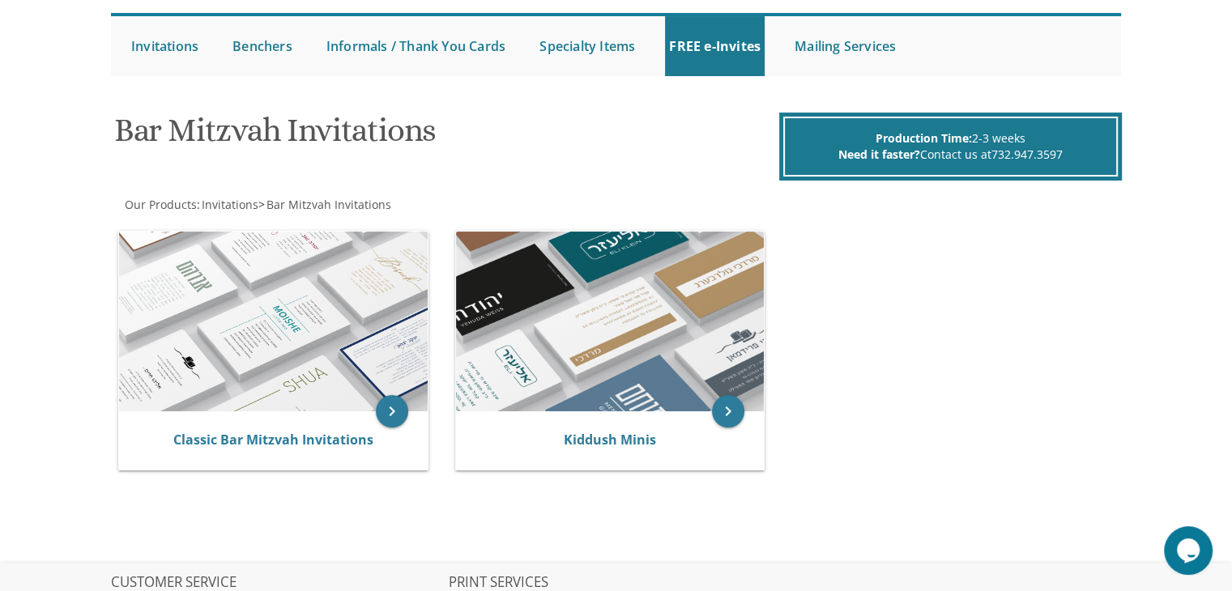 This screenshot has height=591, width=1232. Describe the element at coordinates (445, 136) in the screenshot. I see `h1: Bar Mitzvah Invitations` at that location.